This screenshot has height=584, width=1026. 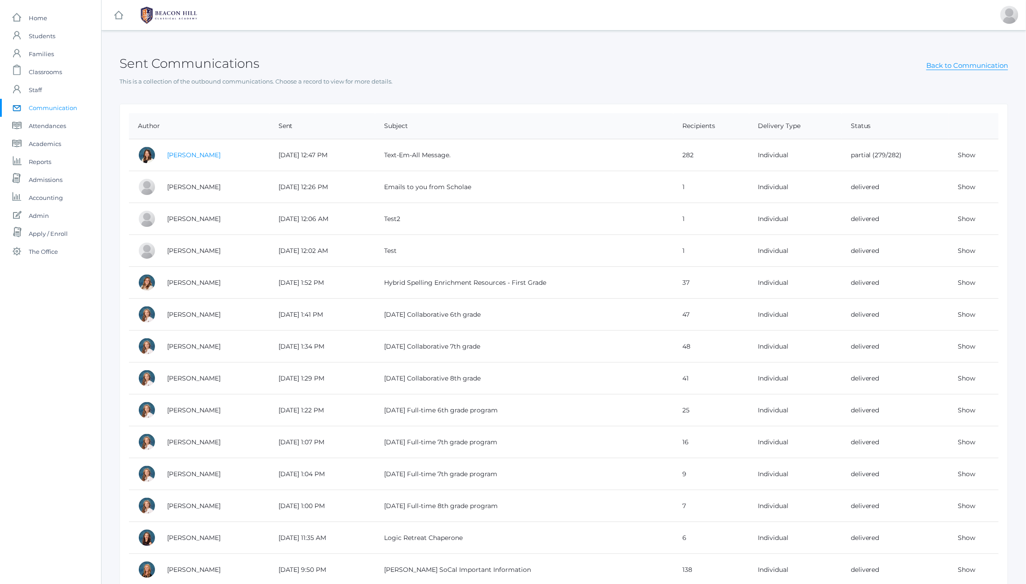 What do you see at coordinates (524, 187) in the screenshot?
I see `td: Emails to you from Scholae` at bounding box center [524, 187].